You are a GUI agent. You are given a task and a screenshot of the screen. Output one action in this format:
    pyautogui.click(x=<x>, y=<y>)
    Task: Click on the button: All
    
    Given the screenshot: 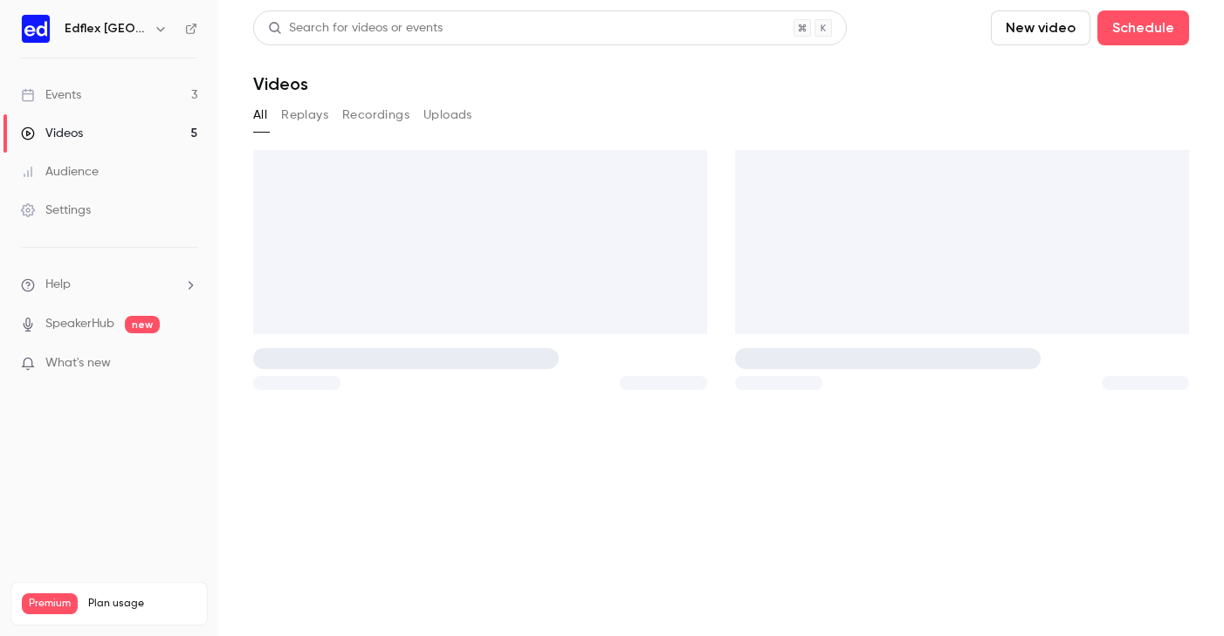 What is the action you would take?
    pyautogui.click(x=260, y=115)
    